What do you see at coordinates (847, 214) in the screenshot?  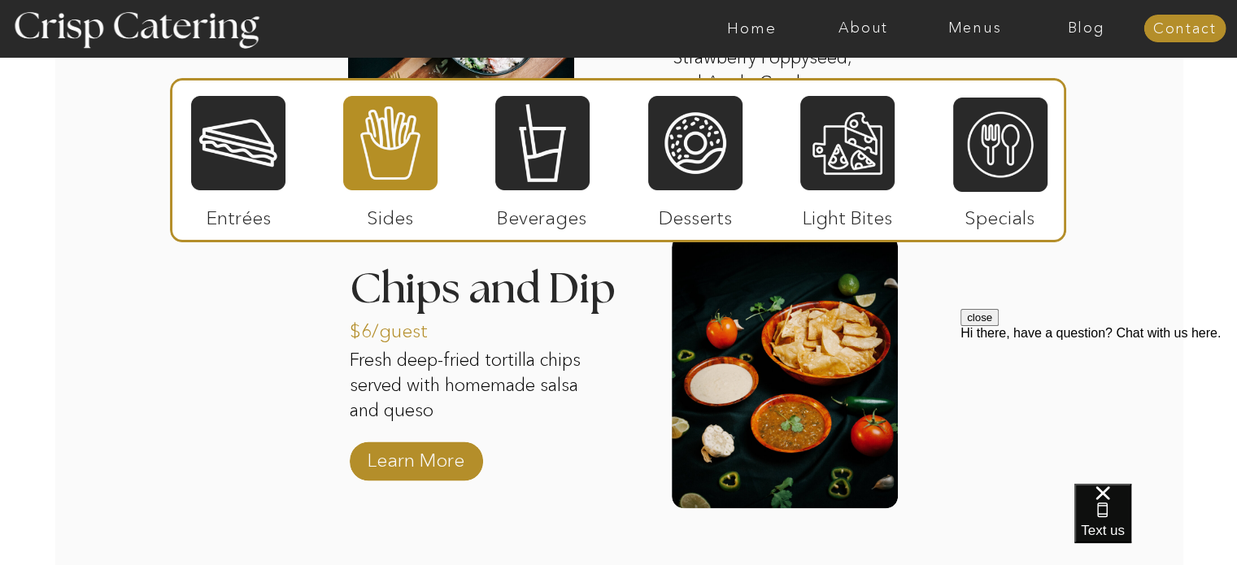 I see `p: Light Bites` at bounding box center [847, 214].